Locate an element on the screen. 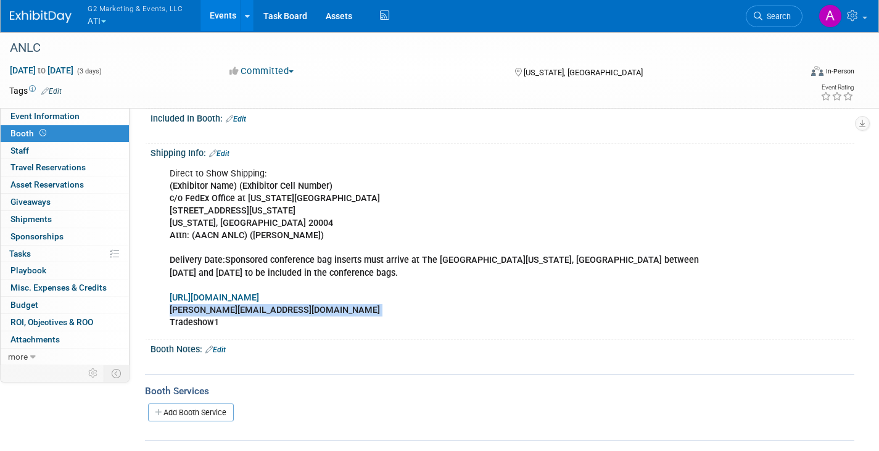 The height and width of the screenshot is (451, 879). td: Personalize Event Tab Strip is located at coordinates (93, 373).